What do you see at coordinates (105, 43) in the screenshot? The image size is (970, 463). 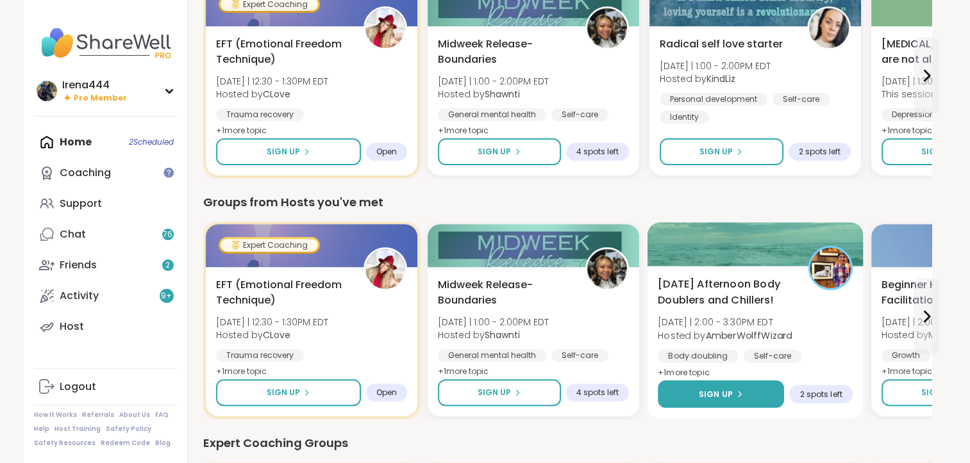 I see `img: ShareWell Nav Logo` at bounding box center [105, 43].